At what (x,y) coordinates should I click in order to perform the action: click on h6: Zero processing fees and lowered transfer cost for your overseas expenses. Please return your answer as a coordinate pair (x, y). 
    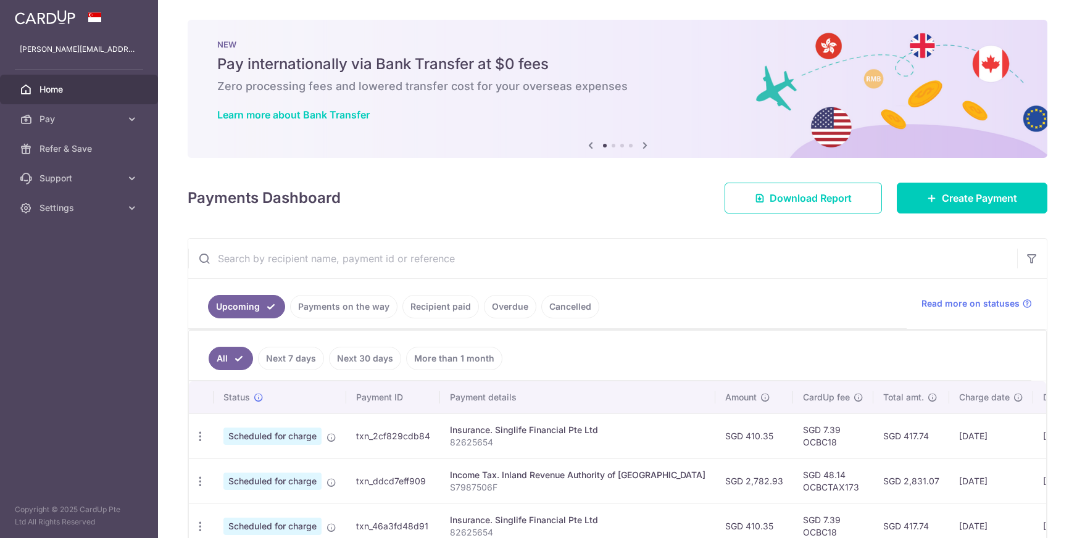
    Looking at the image, I should click on (617, 86).